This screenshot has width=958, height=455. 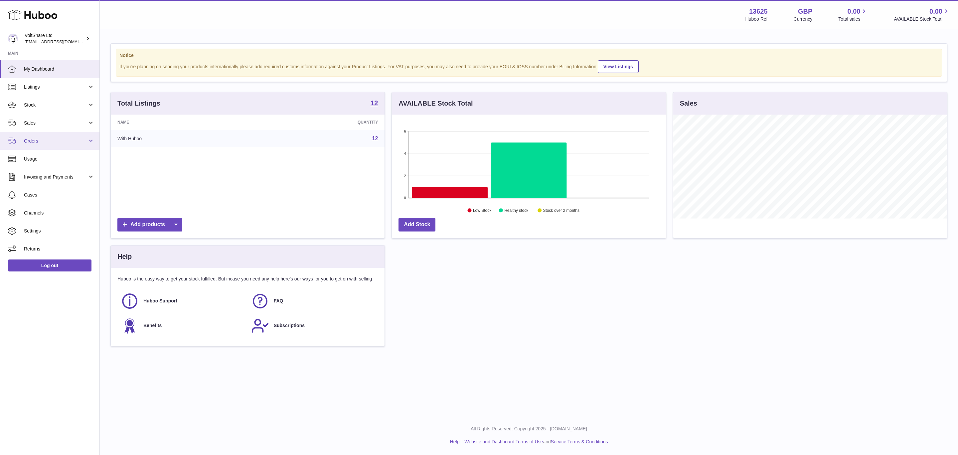 I want to click on a: Service Terms & Conditions, so click(x=580, y=441).